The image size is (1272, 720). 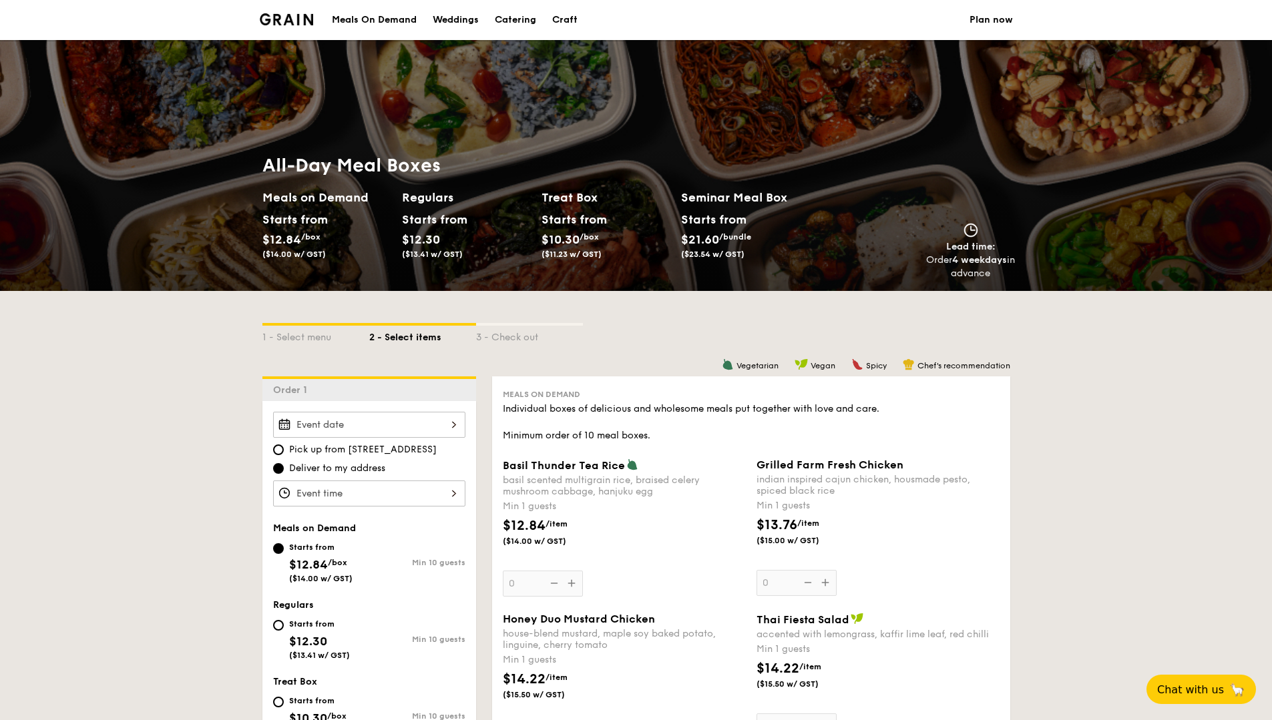 I want to click on div: 1 - Select menu, so click(x=316, y=335).